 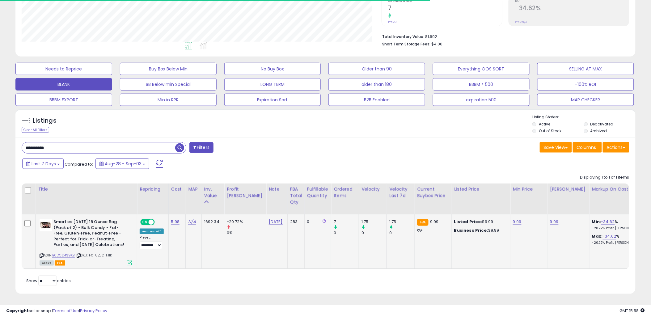 What do you see at coordinates (94, 255) in the screenshot?
I see `span: | SKU: F0-8ZJ2-TJIK` at bounding box center [94, 255].